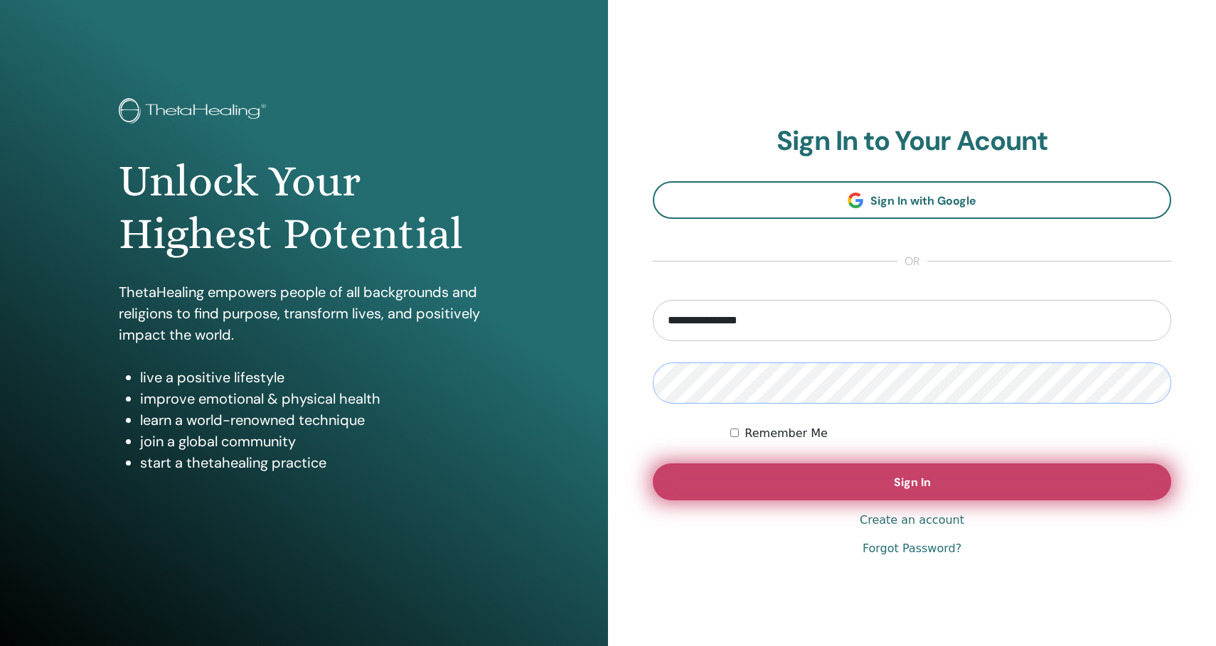 The height and width of the screenshot is (646, 1216). What do you see at coordinates (314, 420) in the screenshot?
I see `li: learn a world-renowned technique` at bounding box center [314, 420].